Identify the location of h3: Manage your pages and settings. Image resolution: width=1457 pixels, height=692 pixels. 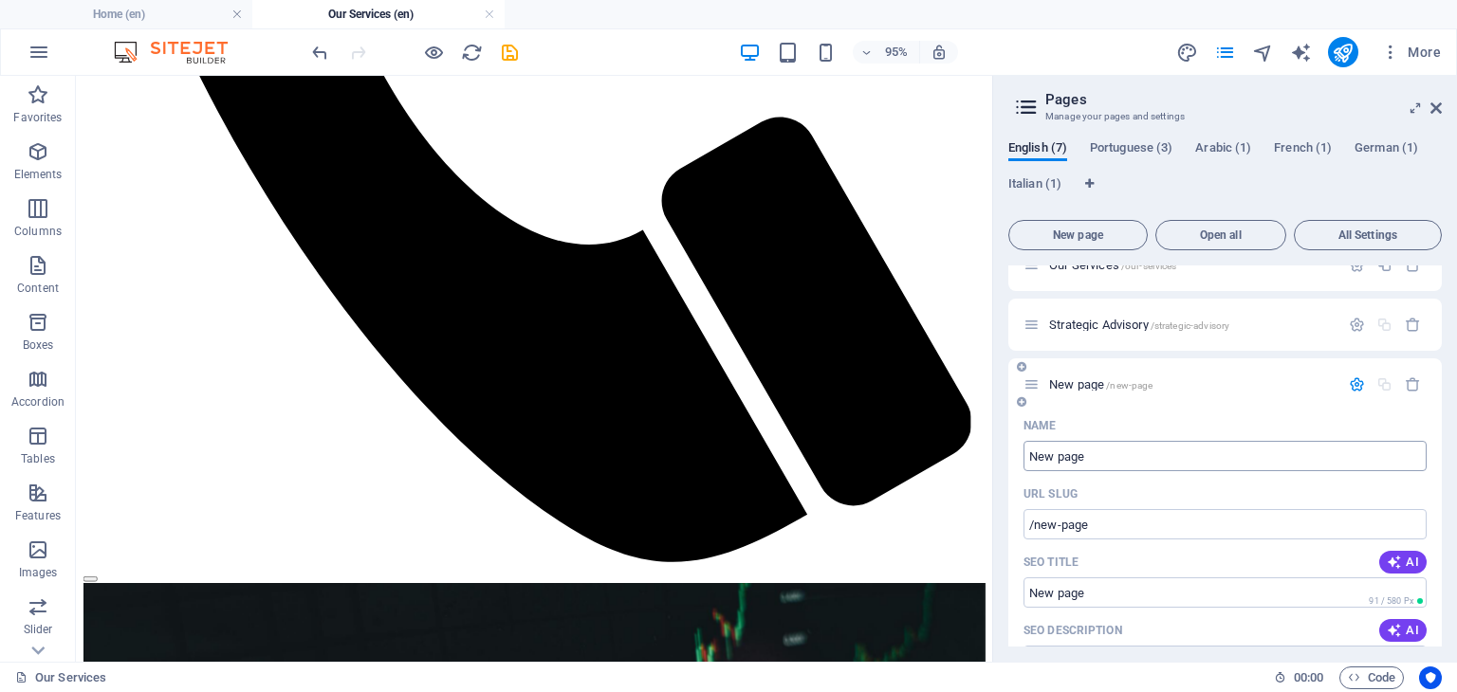
(1224, 117).